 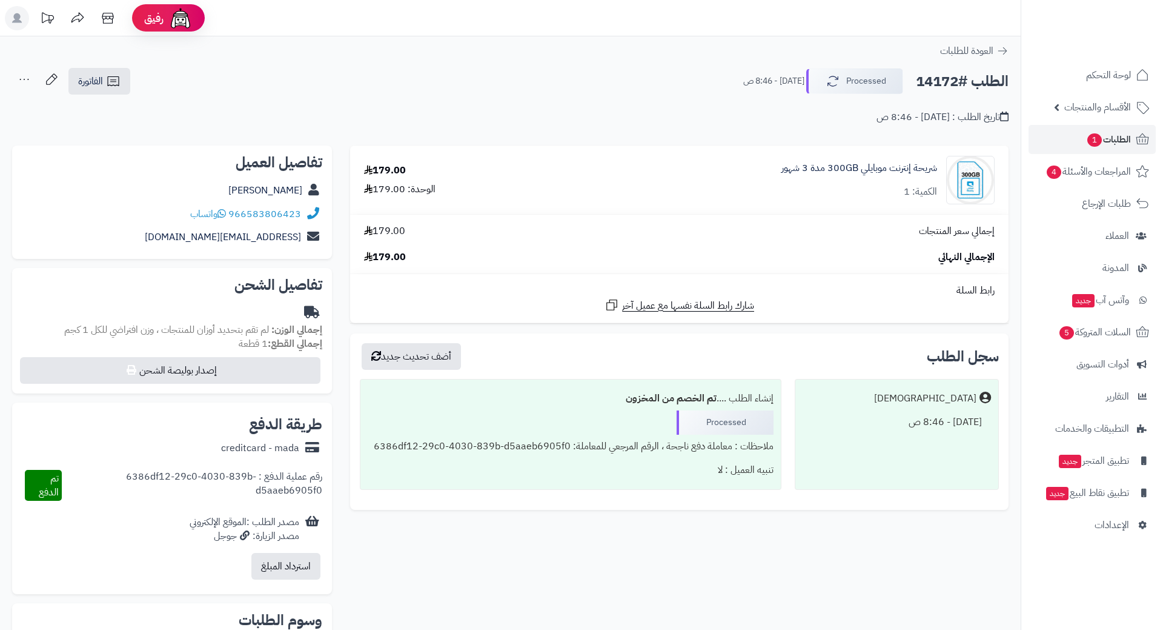 What do you see at coordinates (855, 81) in the screenshot?
I see `button: Processed` at bounding box center [855, 81].